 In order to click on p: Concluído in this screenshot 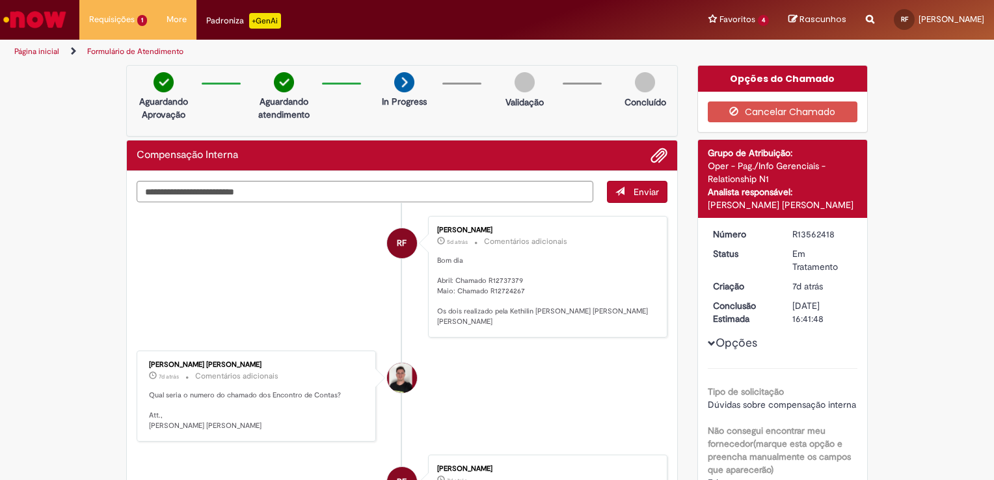, I will do `click(645, 102)`.